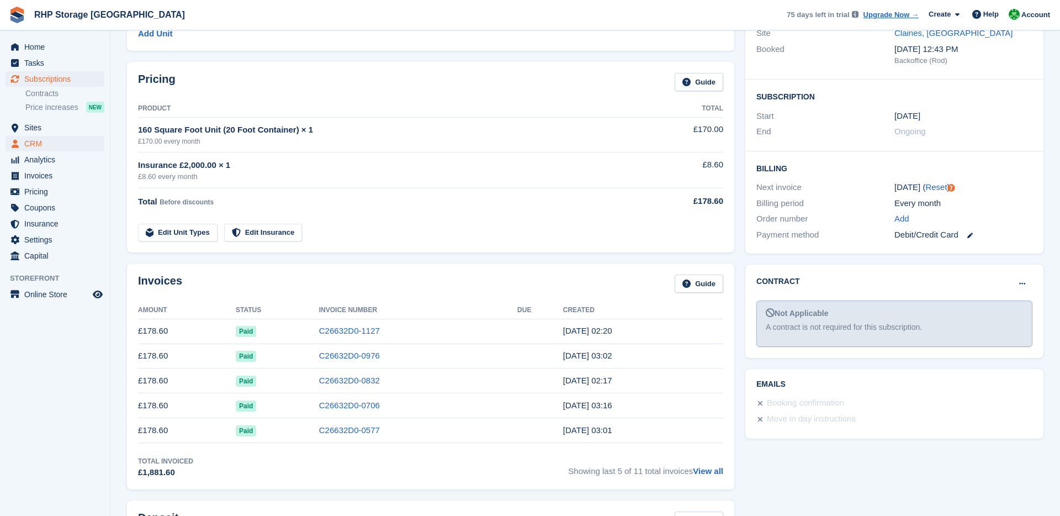 Image resolution: width=1060 pixels, height=516 pixels. Describe the element at coordinates (826, 235) in the screenshot. I see `div: Payment method` at that location.